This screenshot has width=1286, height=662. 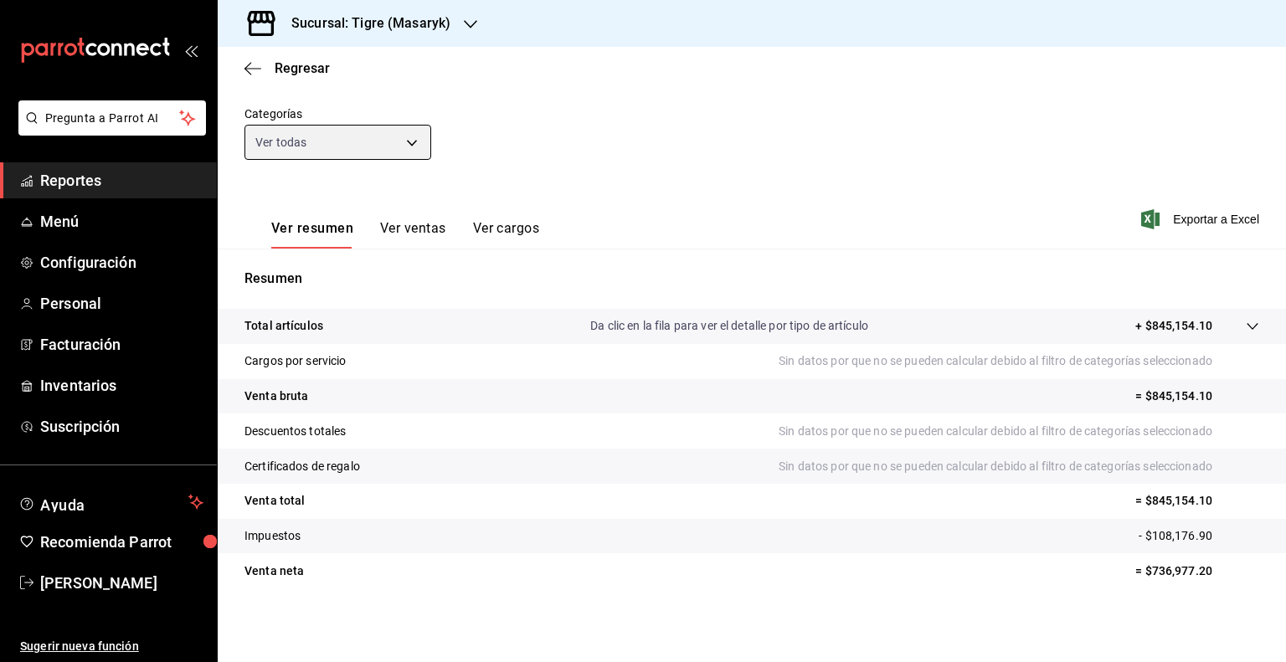 What do you see at coordinates (1197, 571) in the screenshot?
I see `p: = $736,977.20` at bounding box center [1197, 571].